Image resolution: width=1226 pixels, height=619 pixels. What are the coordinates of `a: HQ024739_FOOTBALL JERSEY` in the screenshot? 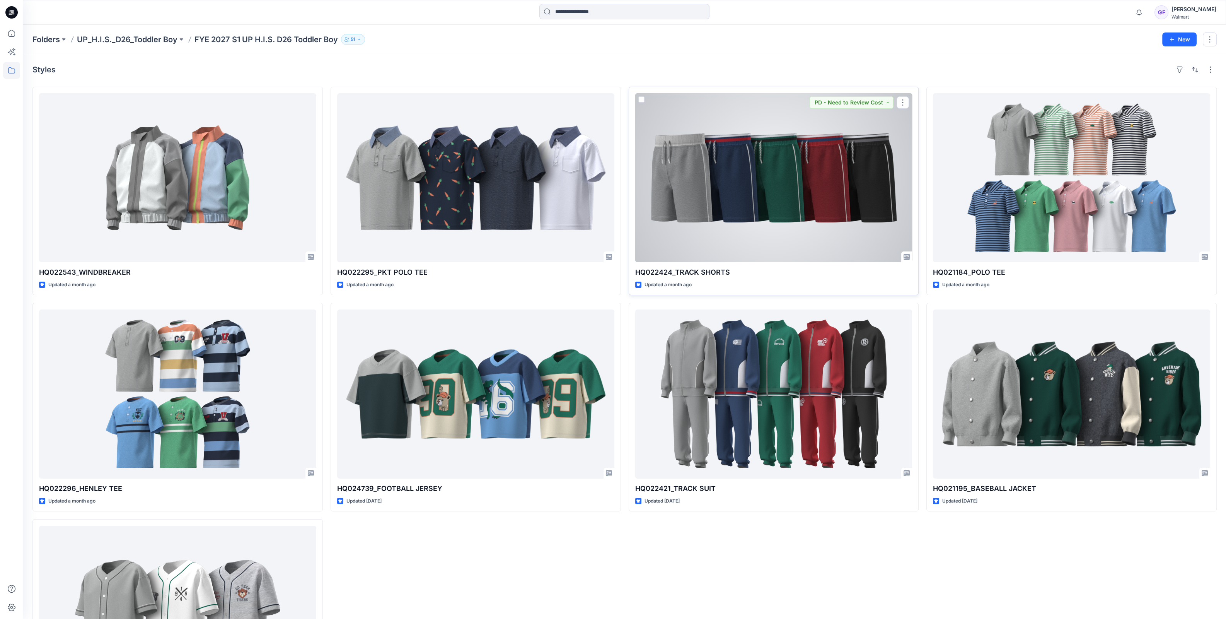 It's located at (476, 394).